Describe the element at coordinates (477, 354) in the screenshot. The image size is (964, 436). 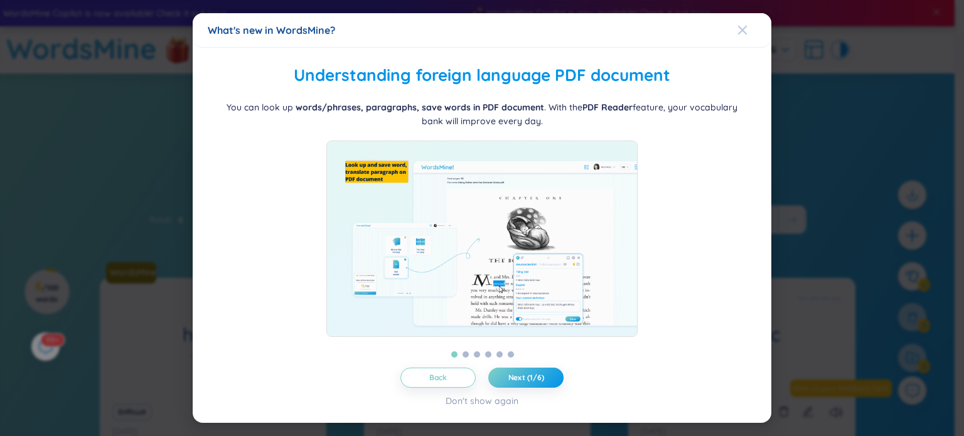
I see `button: 3` at that location.